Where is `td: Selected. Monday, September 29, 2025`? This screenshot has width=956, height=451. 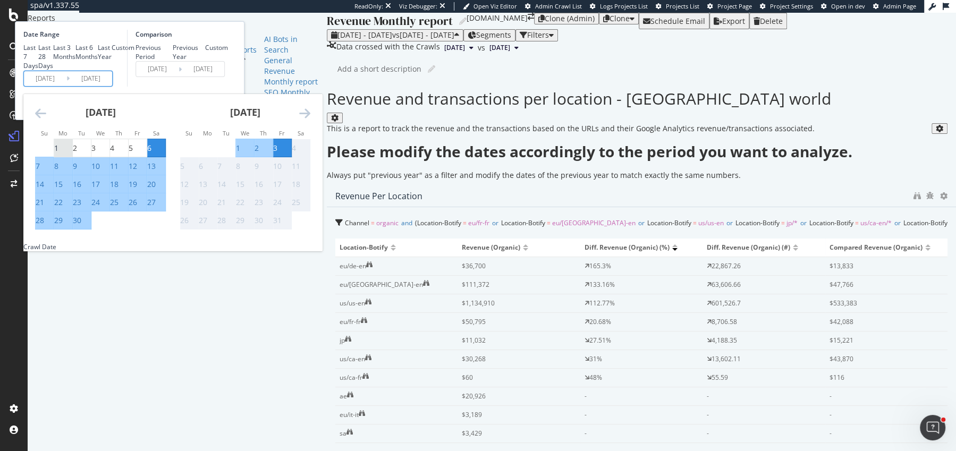
td: Selected. Monday, September 29, 2025 is located at coordinates (63, 220).